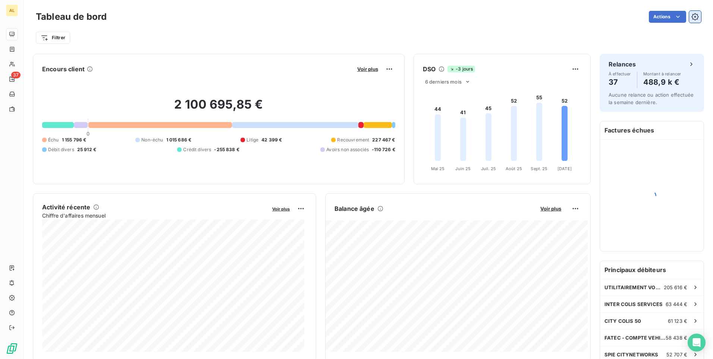 This screenshot has width=713, height=359. Describe the element at coordinates (354, 208) in the screenshot. I see `h6: Balance âgée` at that location.